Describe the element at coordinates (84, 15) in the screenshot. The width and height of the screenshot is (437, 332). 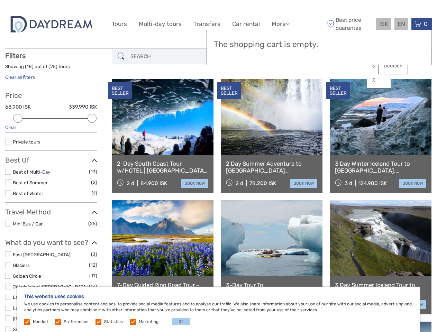
I see `button: Open LiveChat chat widget` at that location.